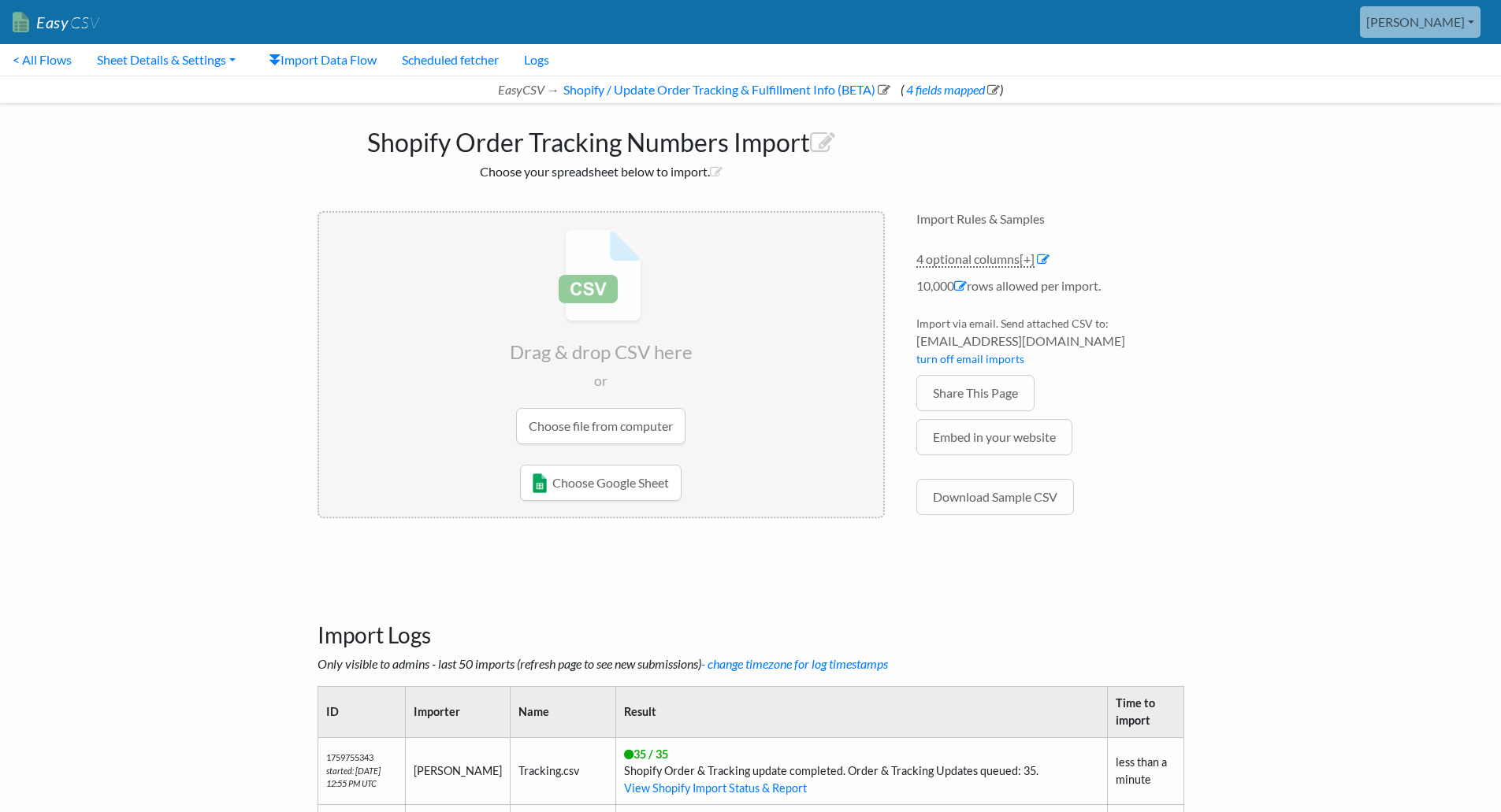  Describe the element at coordinates (361, 771) in the screenshot. I see `td: 1759755343` at that location.